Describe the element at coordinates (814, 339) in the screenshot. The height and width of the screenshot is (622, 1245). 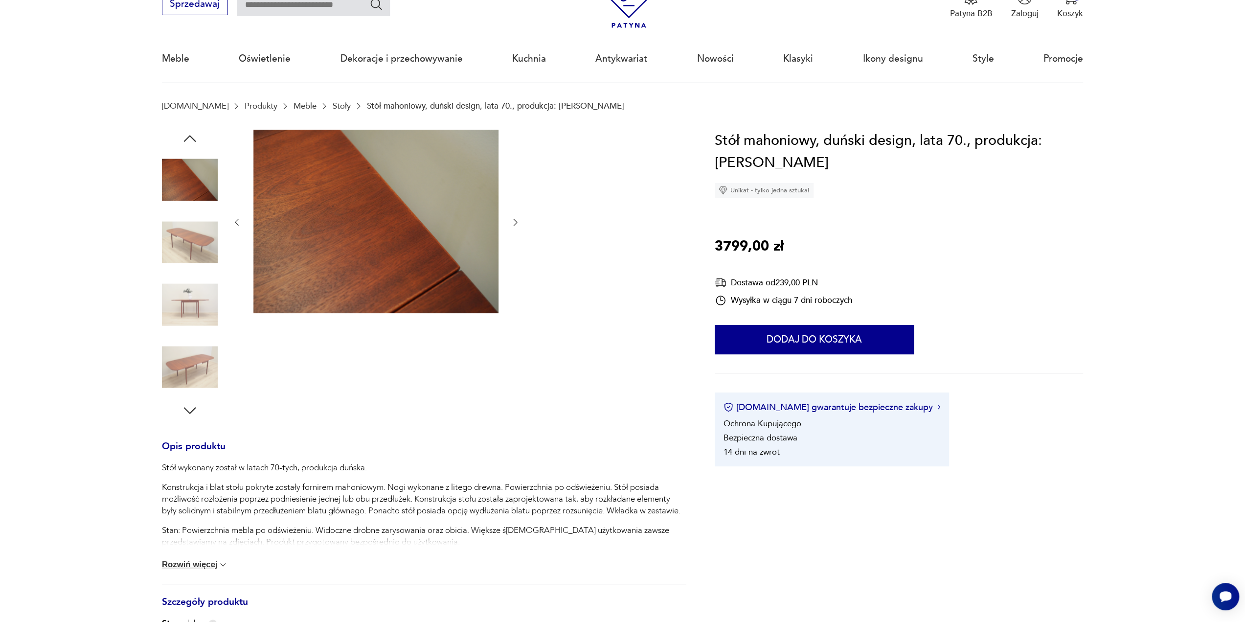
I see `button: Dodaj do koszyka` at that location.